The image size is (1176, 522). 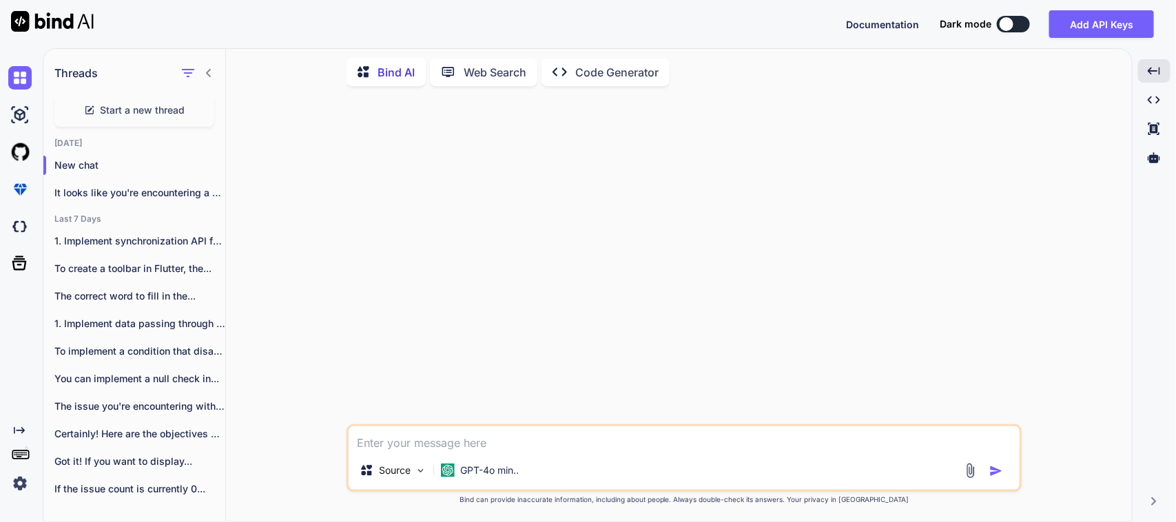 What do you see at coordinates (140, 165) in the screenshot?
I see `p: New chat` at bounding box center [140, 165].